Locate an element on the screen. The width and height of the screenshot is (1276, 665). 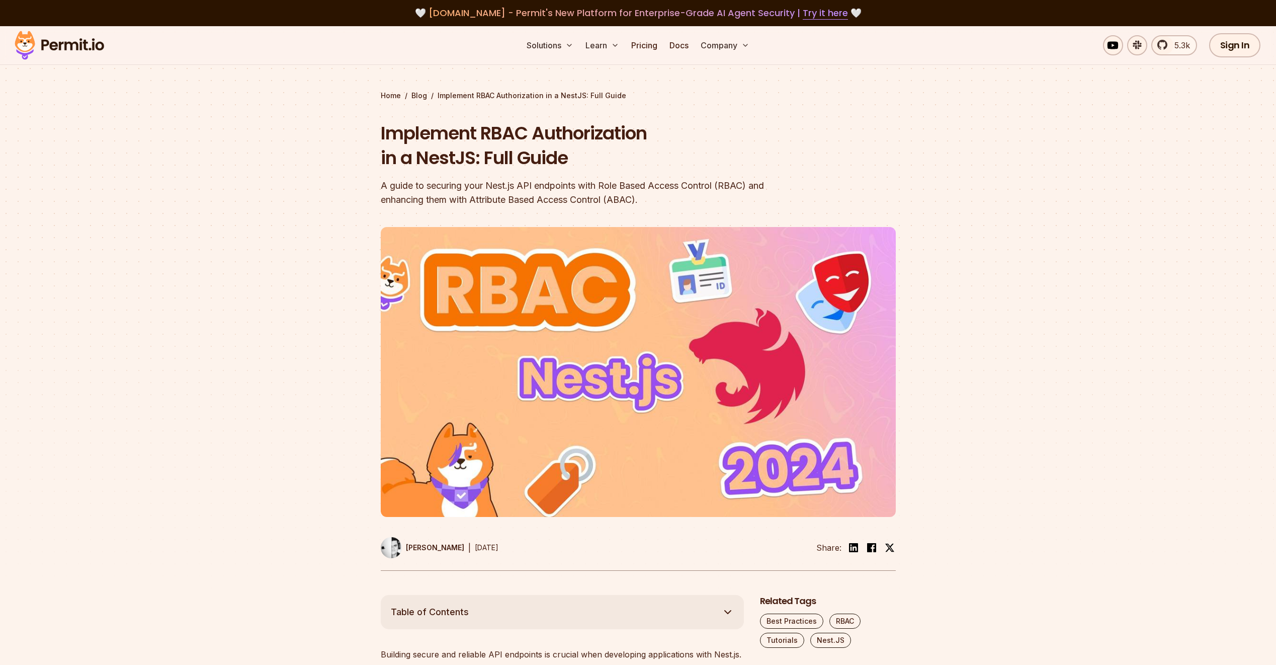
a: Pricing is located at coordinates (645, 45).